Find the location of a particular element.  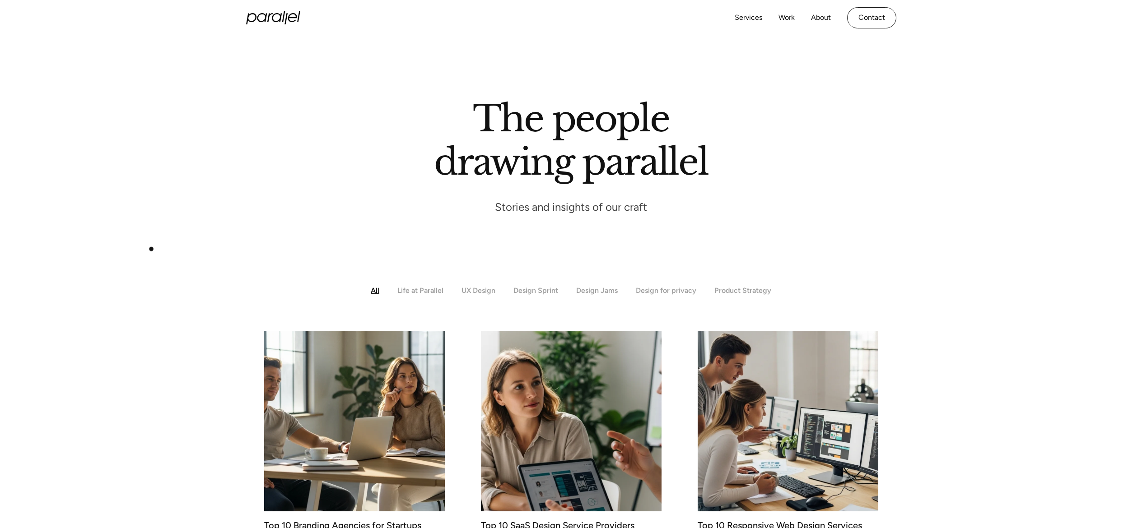

div: All is located at coordinates (375, 290).